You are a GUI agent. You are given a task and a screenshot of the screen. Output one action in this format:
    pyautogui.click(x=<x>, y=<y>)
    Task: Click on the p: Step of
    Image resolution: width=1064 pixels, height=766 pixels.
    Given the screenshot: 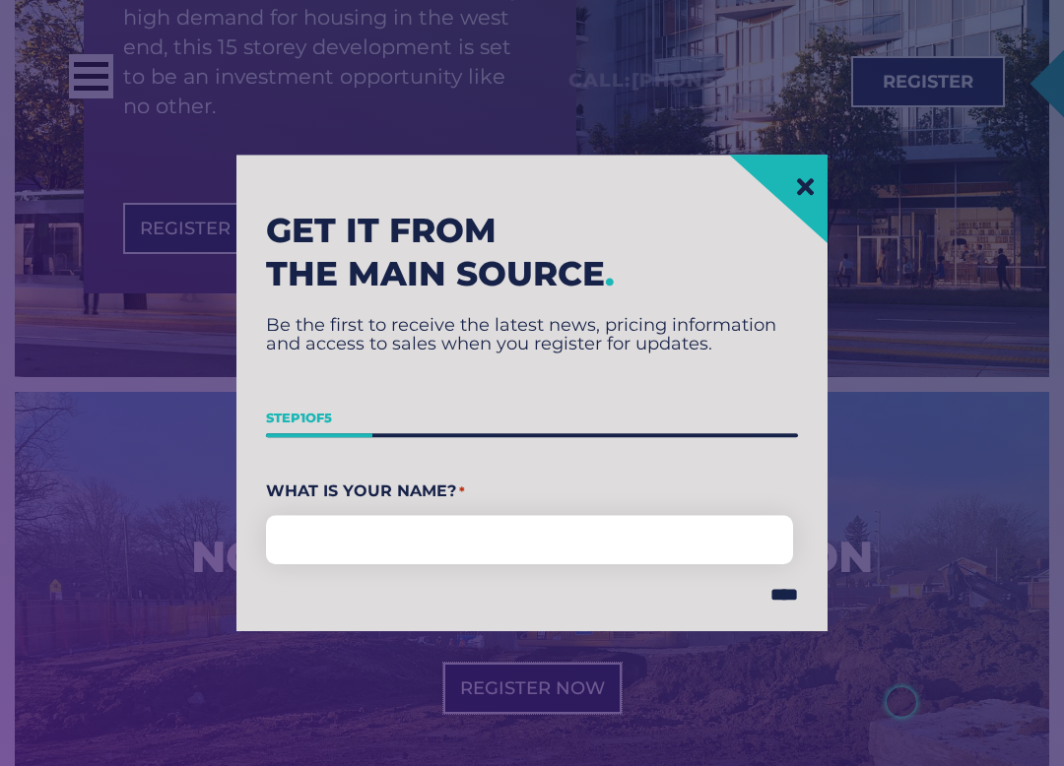 What is the action you would take?
    pyautogui.click(x=532, y=419)
    